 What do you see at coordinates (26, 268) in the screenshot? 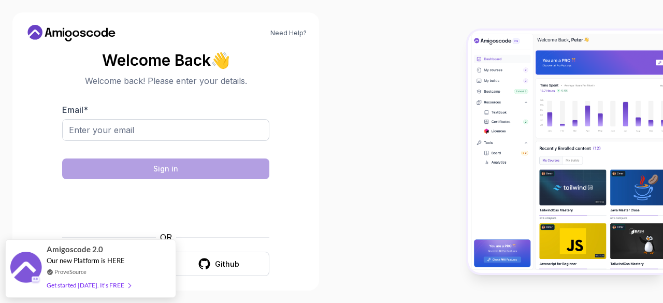
I see `img: provesource social proof notification image` at bounding box center [26, 268].